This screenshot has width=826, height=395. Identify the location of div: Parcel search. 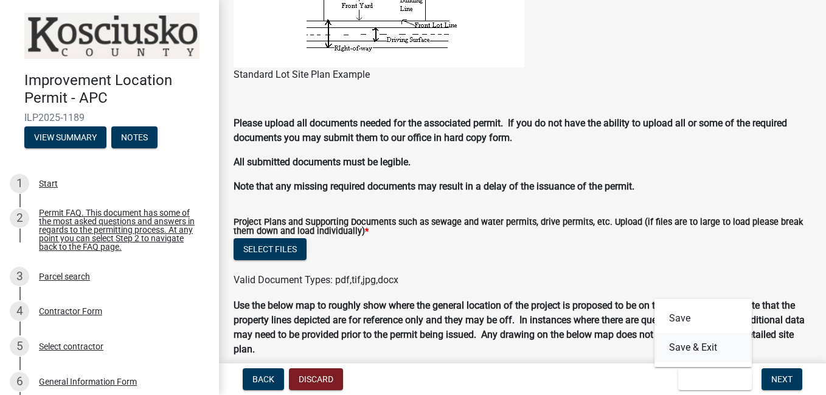
(64, 277).